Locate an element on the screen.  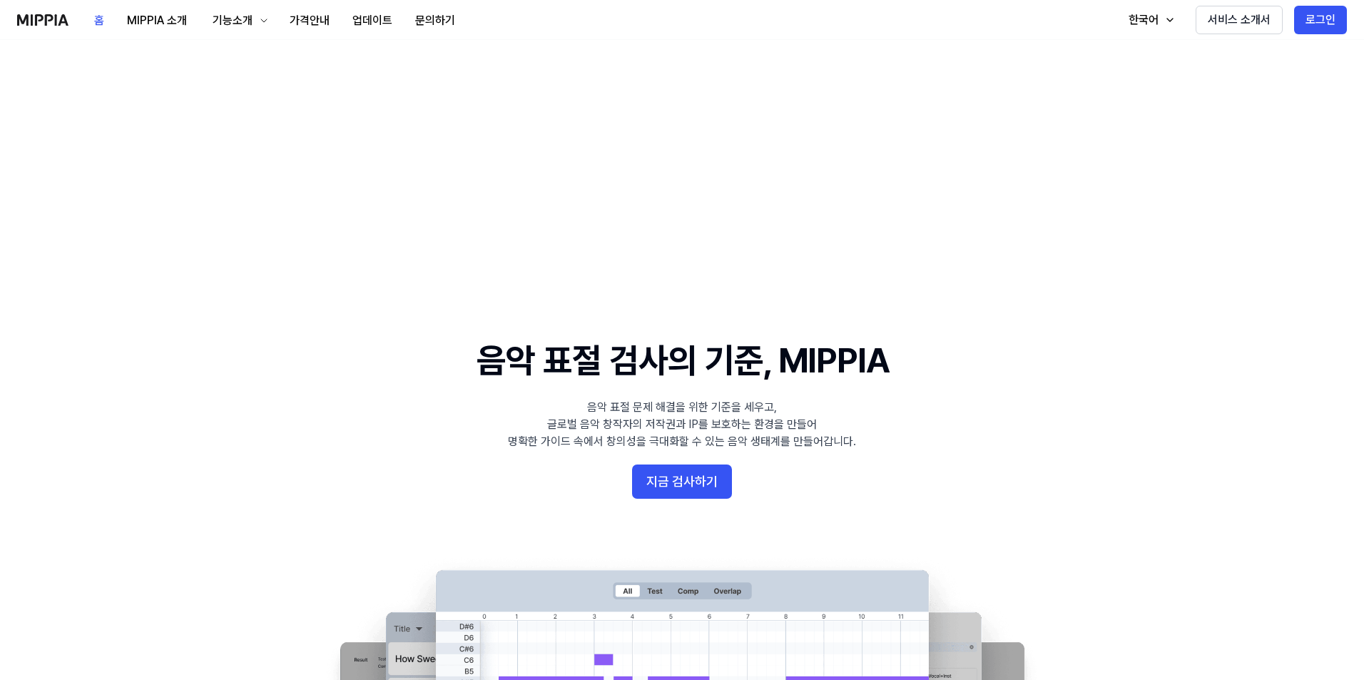
h1: 음악 표절 검사의 기준, MIPPIA is located at coordinates (682, 360).